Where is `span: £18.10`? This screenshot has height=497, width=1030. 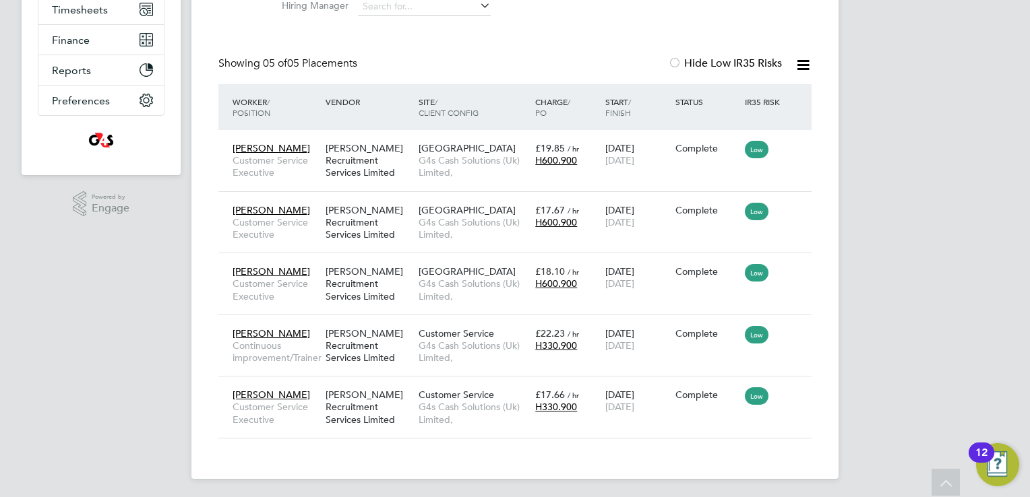 span: £18.10 is located at coordinates (550, 272).